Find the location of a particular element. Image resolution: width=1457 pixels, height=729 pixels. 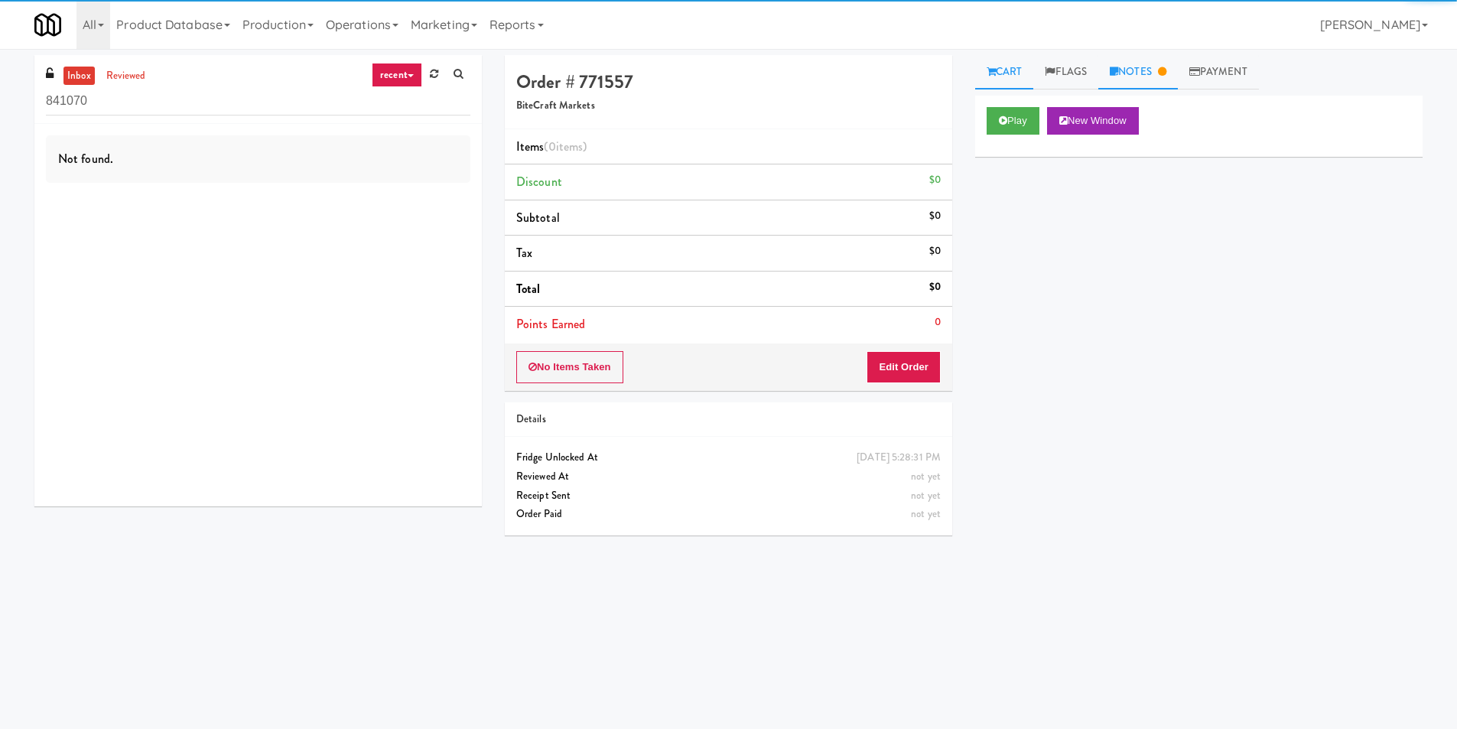

span: Subtotal is located at coordinates (538, 217).